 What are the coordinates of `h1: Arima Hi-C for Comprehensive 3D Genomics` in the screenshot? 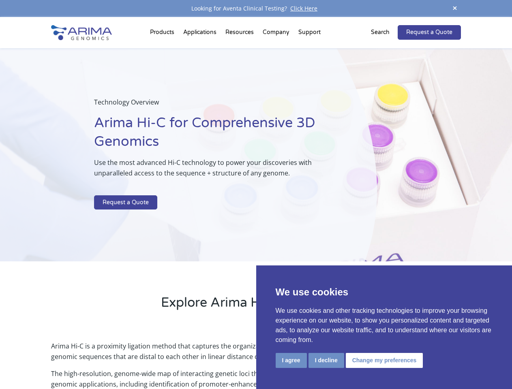 It's located at (215, 135).